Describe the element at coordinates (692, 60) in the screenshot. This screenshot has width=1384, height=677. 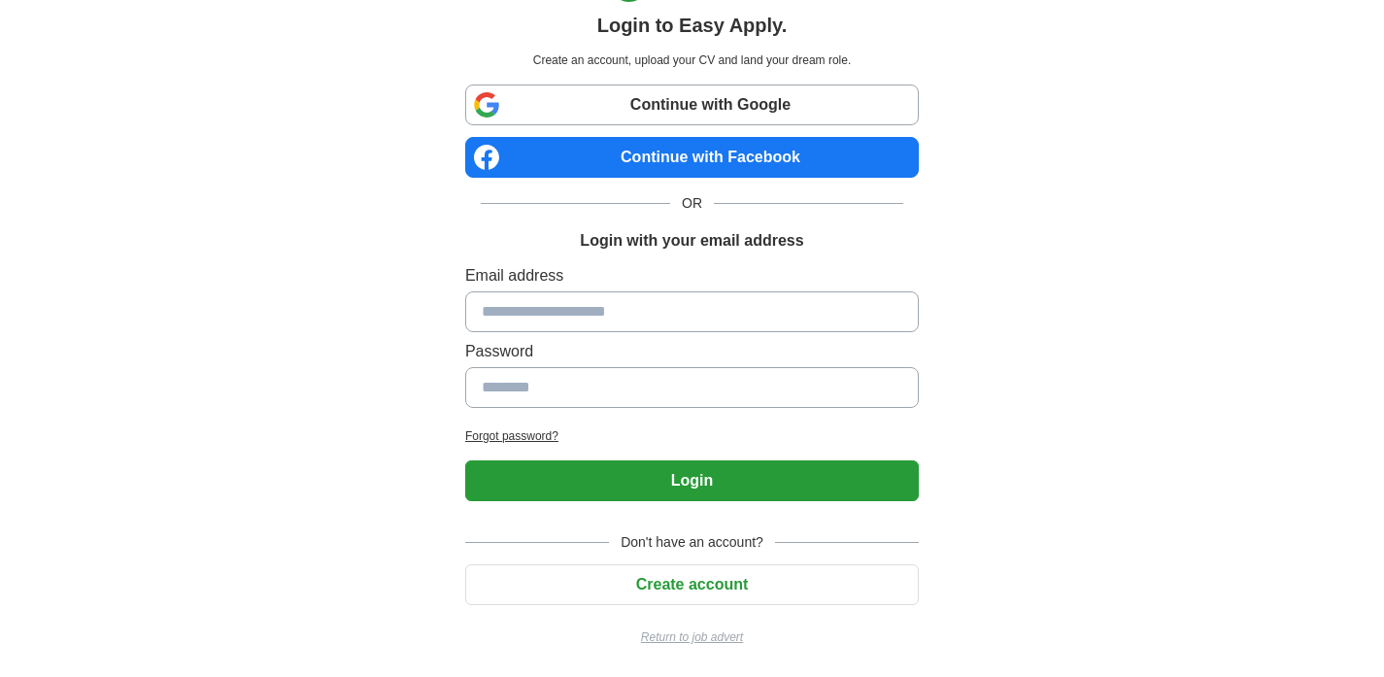
I see `p: Create an account, upload your CV and land your dream role.` at that location.